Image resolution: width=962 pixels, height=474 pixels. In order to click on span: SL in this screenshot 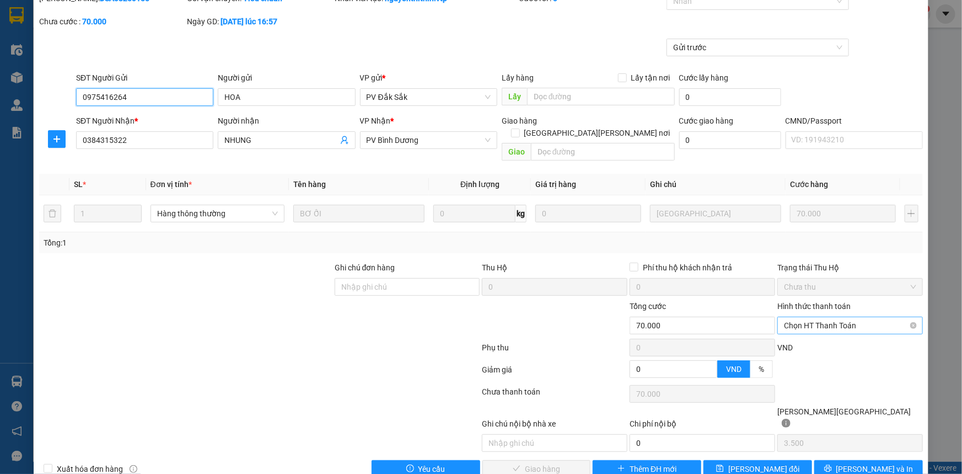, I will do `click(78, 184)`.